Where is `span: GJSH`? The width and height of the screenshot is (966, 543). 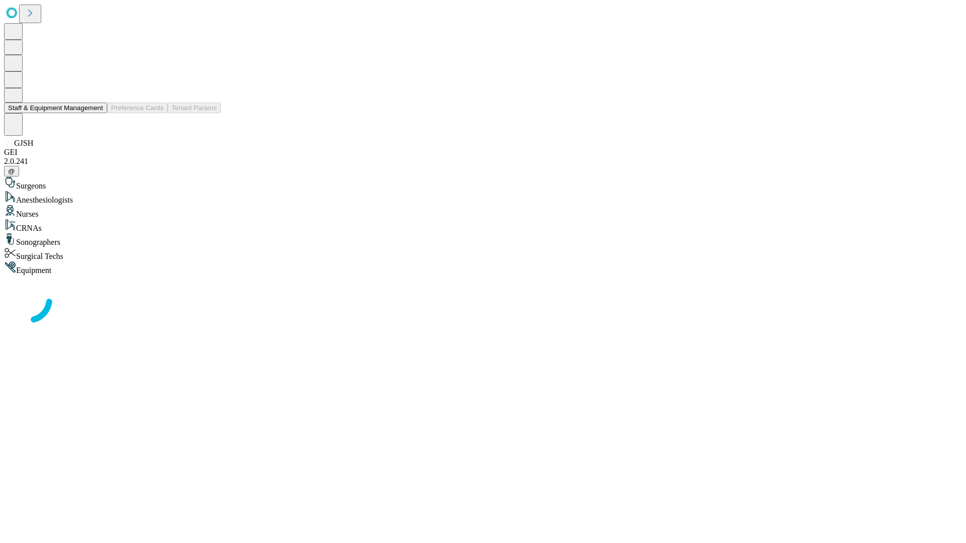
span: GJSH is located at coordinates (24, 143).